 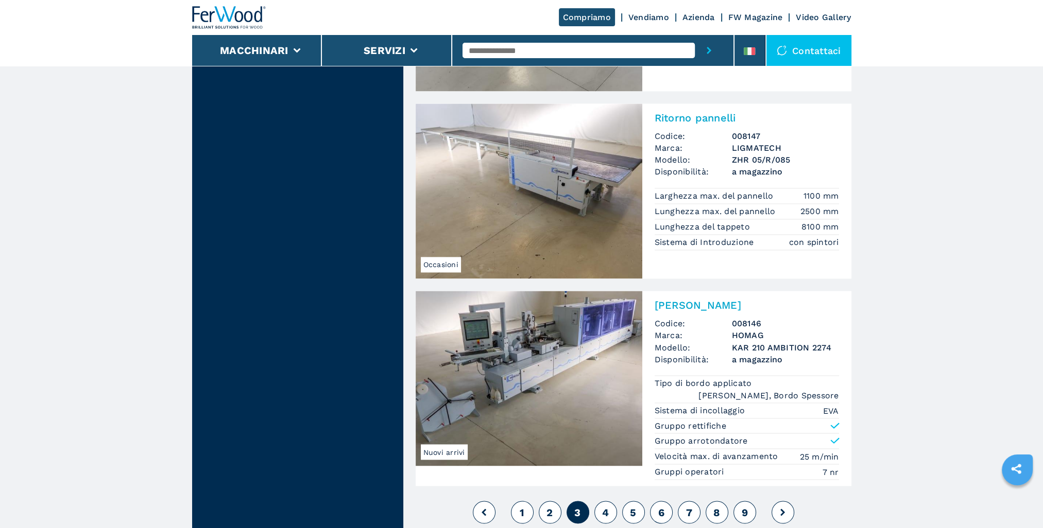 I want to click on p: Sistema di incollaggio, so click(x=701, y=410).